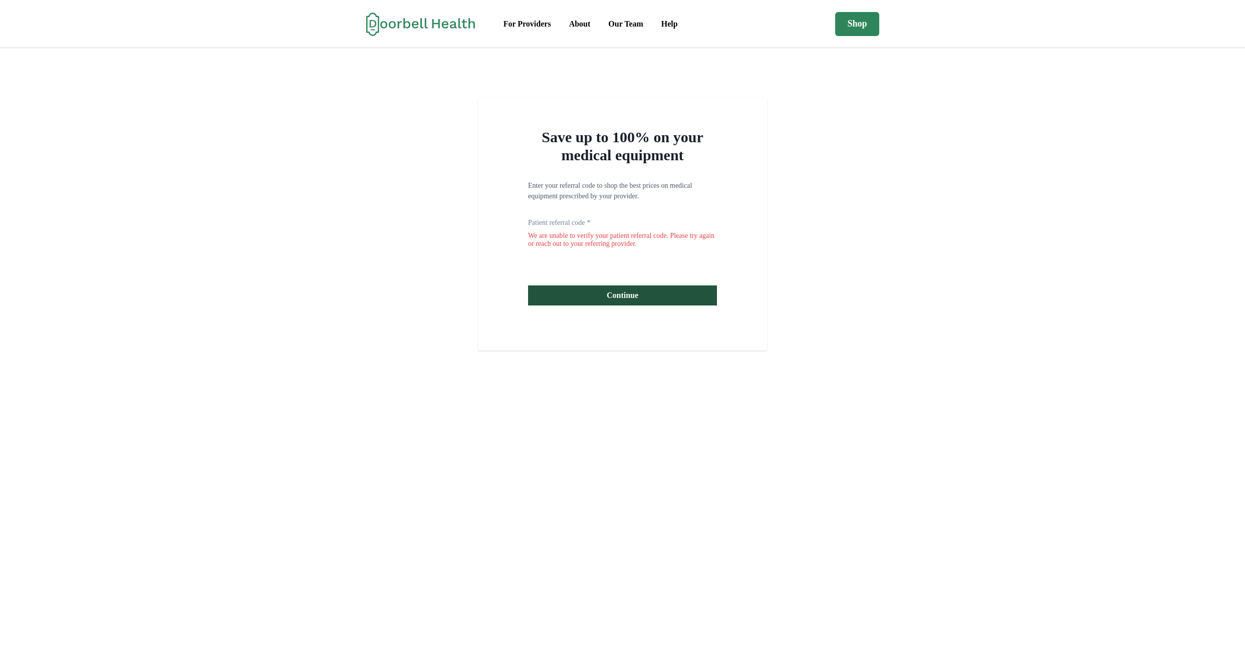 This screenshot has width=1245, height=647. I want to click on p: Enter your referral code to shop the best prices on medical equipment prescribed by your provider., so click(622, 191).